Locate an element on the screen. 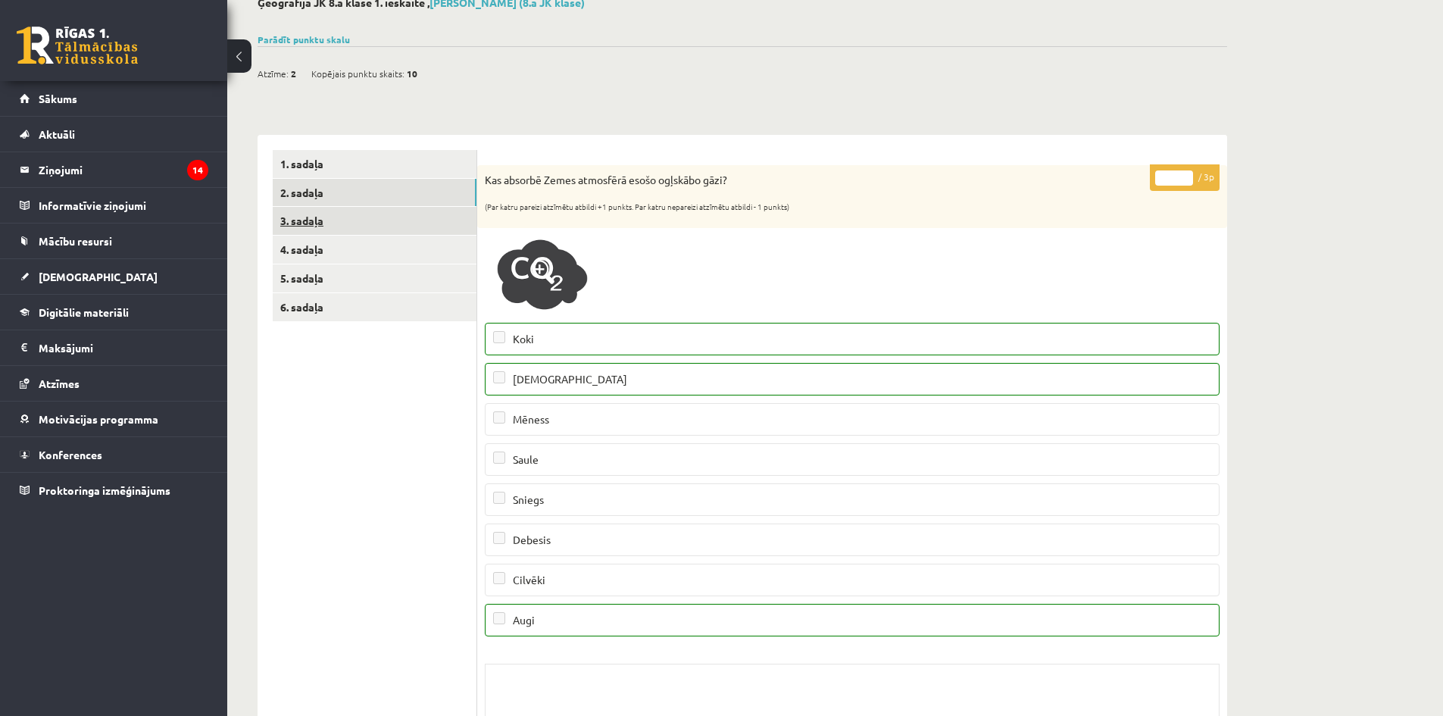 The image size is (1443, 716). p: / 3p is located at coordinates (1185, 177).